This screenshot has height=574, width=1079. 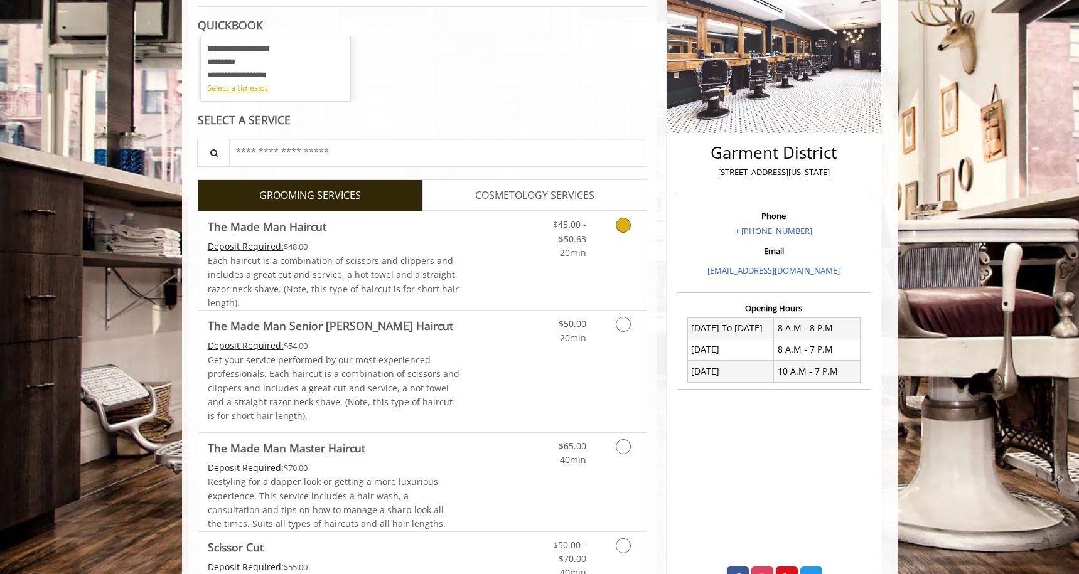 What do you see at coordinates (326, 503) in the screenshot?
I see `span: Restyling for a dapper look or getting a more luxurious experience. This service includes a hair ...` at bounding box center [326, 503].